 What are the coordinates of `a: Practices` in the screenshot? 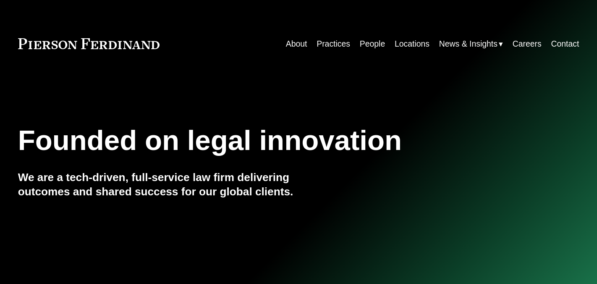 It's located at (333, 44).